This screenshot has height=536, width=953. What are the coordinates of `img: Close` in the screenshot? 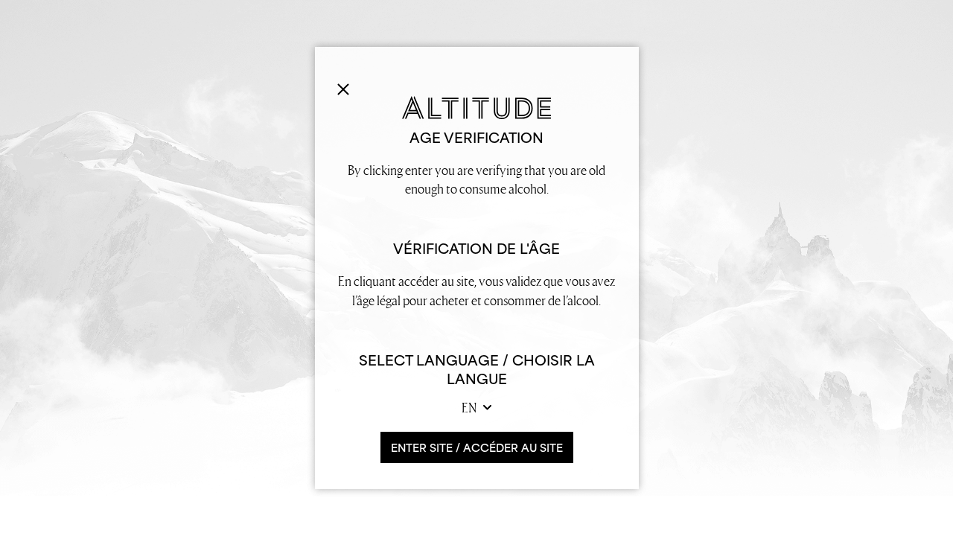 It's located at (343, 89).